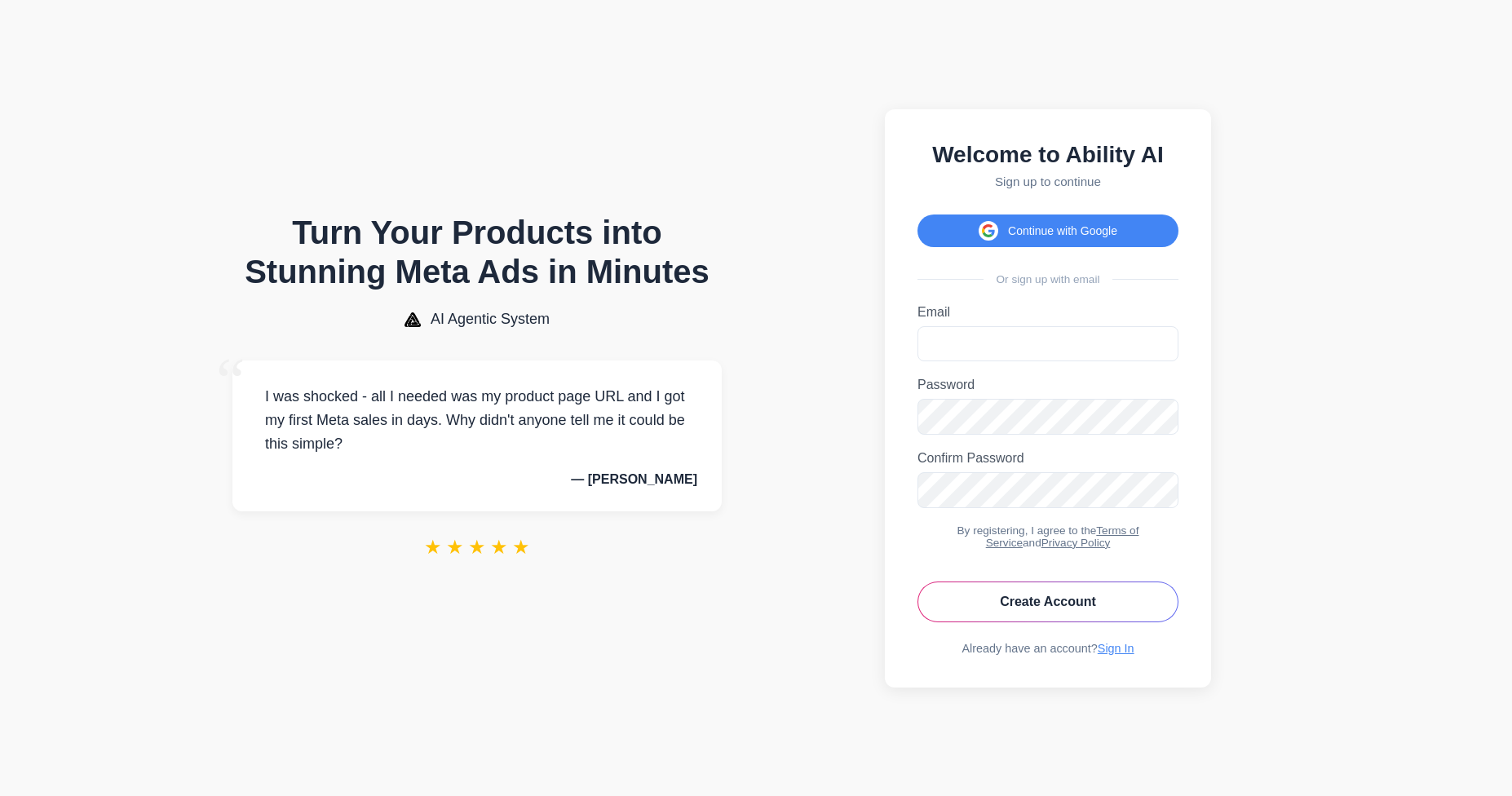 The width and height of the screenshot is (1512, 796). What do you see at coordinates (477, 252) in the screenshot?
I see `h1: Turn Your Products into Stunning Meta Ads in Minutes` at bounding box center [477, 252].